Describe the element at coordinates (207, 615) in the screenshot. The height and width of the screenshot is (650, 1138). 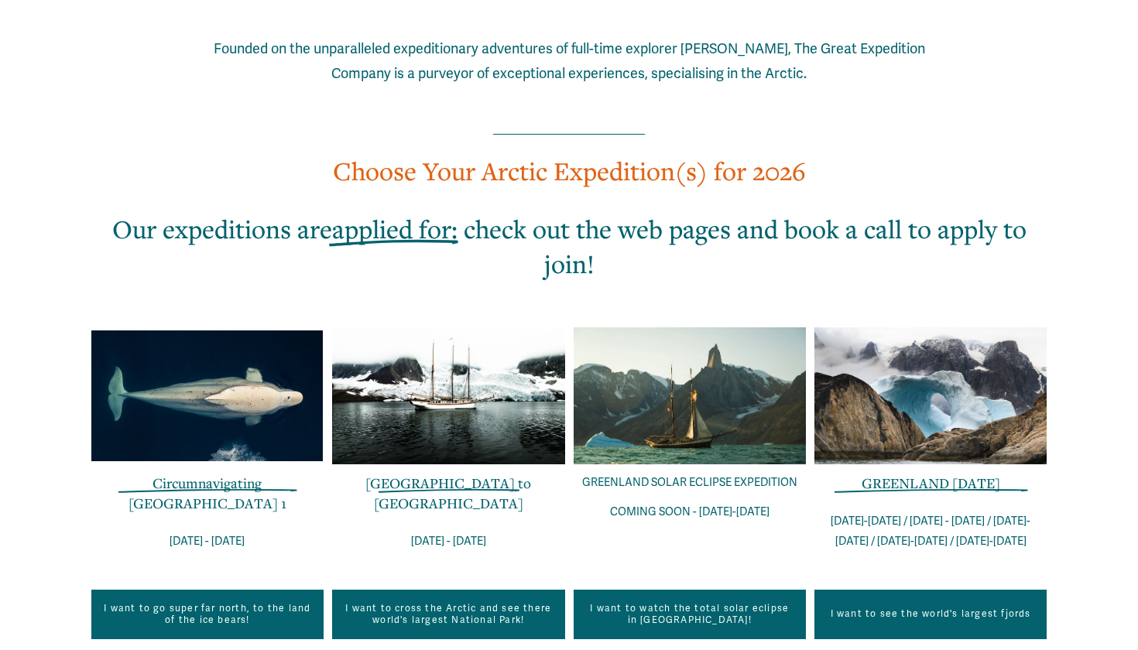
I see `a: I want to go super far north, to the land of the ice bears!` at that location.